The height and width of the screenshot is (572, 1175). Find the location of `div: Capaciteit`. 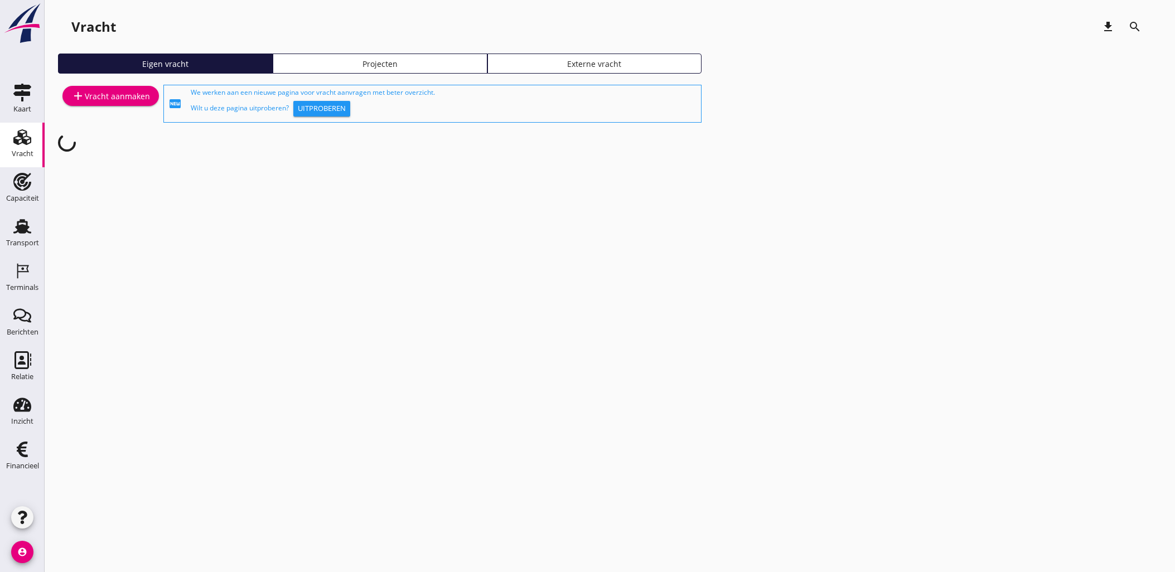

div: Capaciteit is located at coordinates (22, 198).